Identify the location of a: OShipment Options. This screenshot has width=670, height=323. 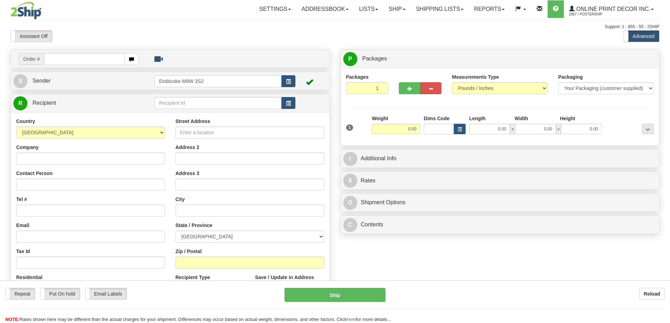
(500, 203).